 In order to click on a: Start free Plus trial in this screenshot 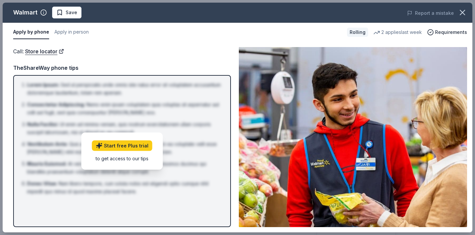, I will do `click(122, 146)`.